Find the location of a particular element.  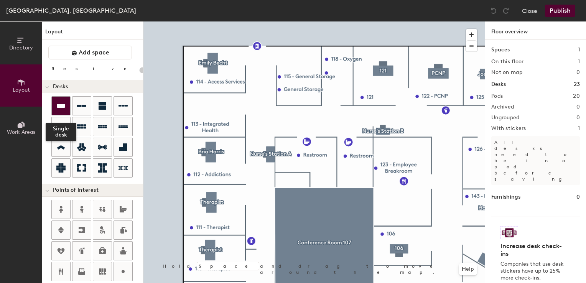

span: Work Areas is located at coordinates (21, 132).